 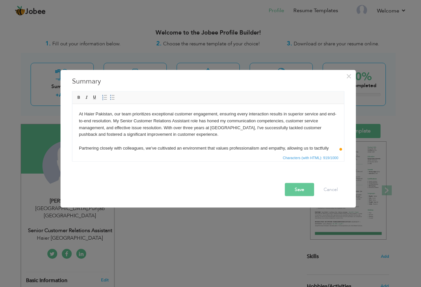 What do you see at coordinates (105, 97) in the screenshot?
I see `a: Insert/Remove Numbered List` at bounding box center [105, 97].